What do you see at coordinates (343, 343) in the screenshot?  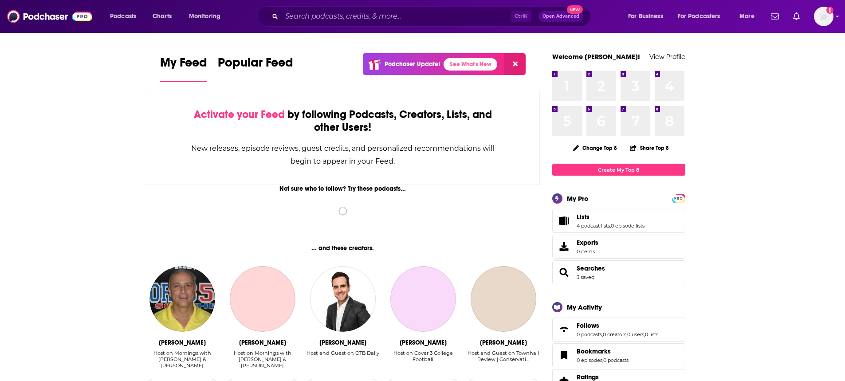 I see `div: Joe Molloy` at bounding box center [343, 343].